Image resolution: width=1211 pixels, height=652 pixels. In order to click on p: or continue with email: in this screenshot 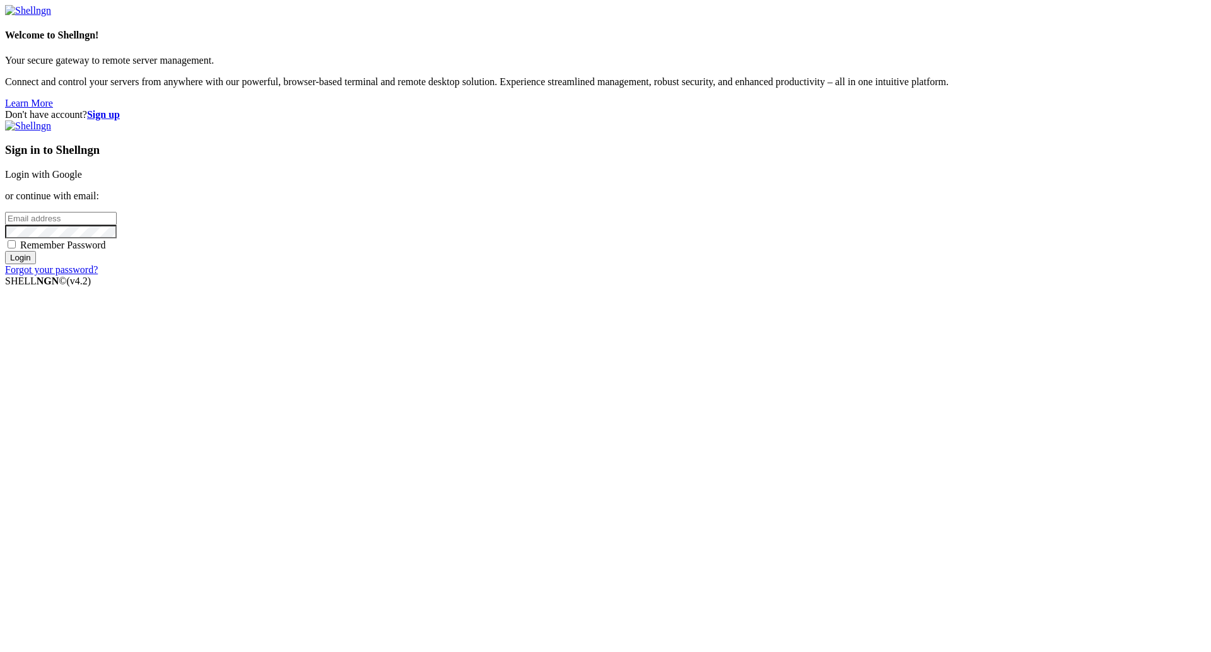, I will do `click(606, 196)`.